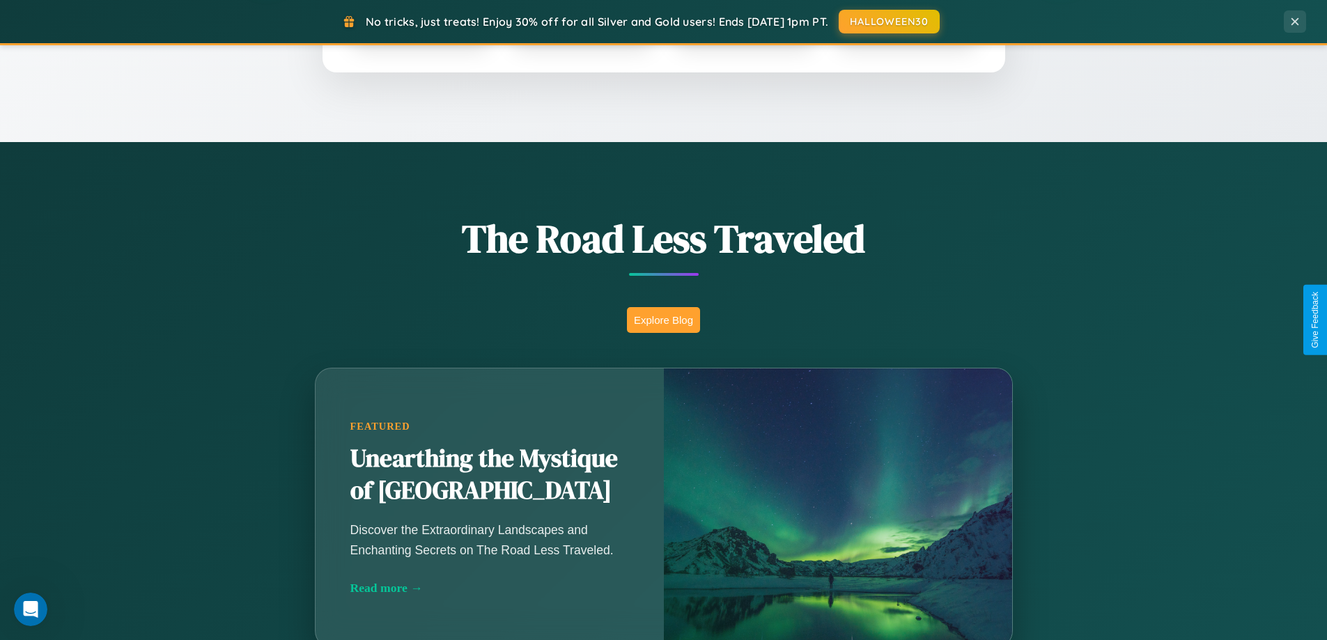 This screenshot has width=1327, height=640. What do you see at coordinates (664, 238) in the screenshot?
I see `h1: The Road Less Traveled` at bounding box center [664, 238].